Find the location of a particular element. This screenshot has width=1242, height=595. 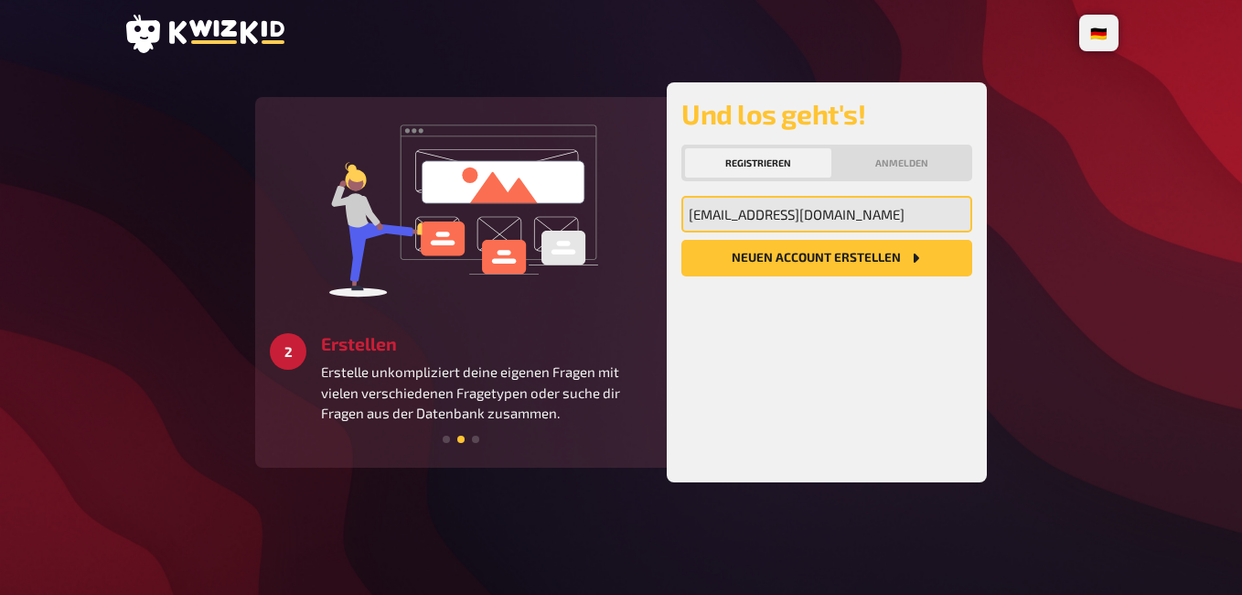

h2: Und los geht's! is located at coordinates (827, 113).